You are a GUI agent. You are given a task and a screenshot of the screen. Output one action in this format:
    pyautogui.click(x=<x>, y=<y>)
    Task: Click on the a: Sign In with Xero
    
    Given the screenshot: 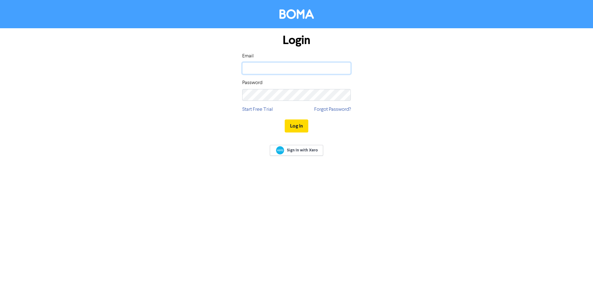 What is the action you would take?
    pyautogui.click(x=297, y=150)
    